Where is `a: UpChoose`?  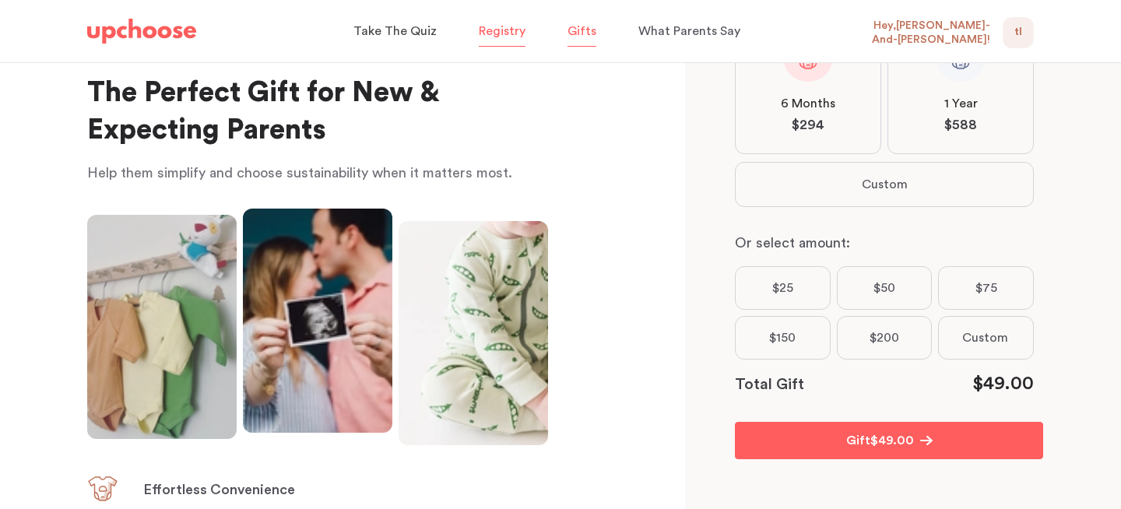
a: UpChoose is located at coordinates (142, 31).